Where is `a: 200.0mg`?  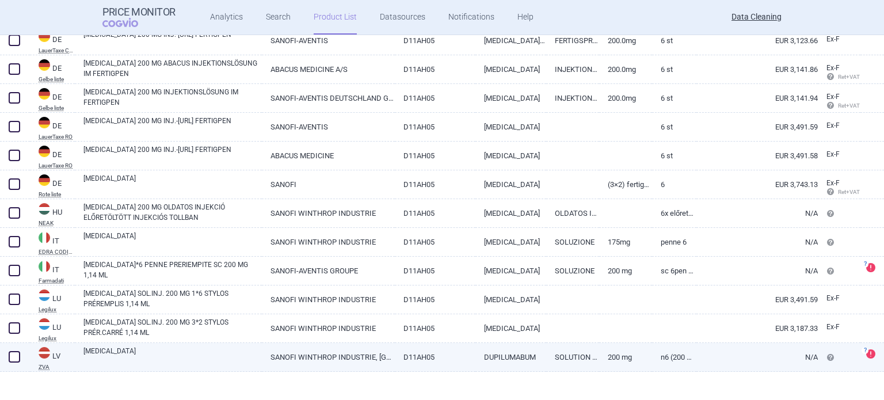 a: 200.0mg is located at coordinates (626, 69).